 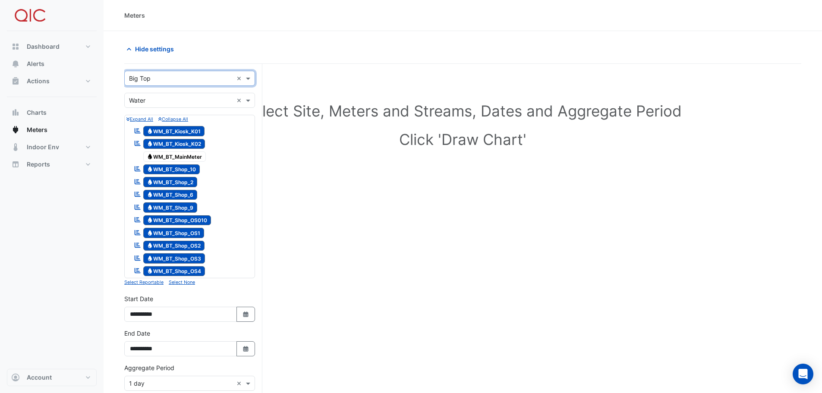 What do you see at coordinates (38, 164) in the screenshot?
I see `span: Reports` at bounding box center [38, 164].